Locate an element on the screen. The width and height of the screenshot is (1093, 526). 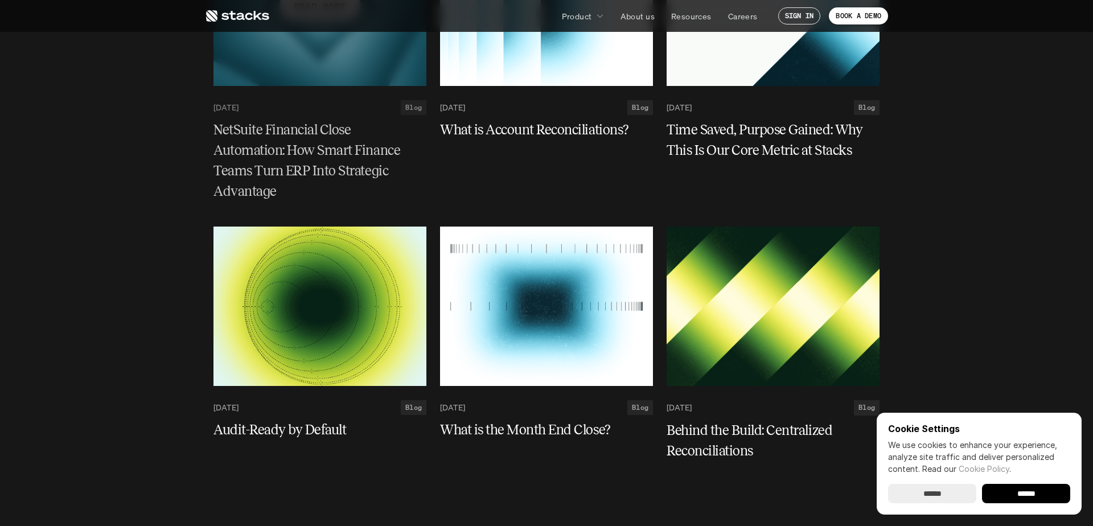
a: Careers is located at coordinates (743, 16).